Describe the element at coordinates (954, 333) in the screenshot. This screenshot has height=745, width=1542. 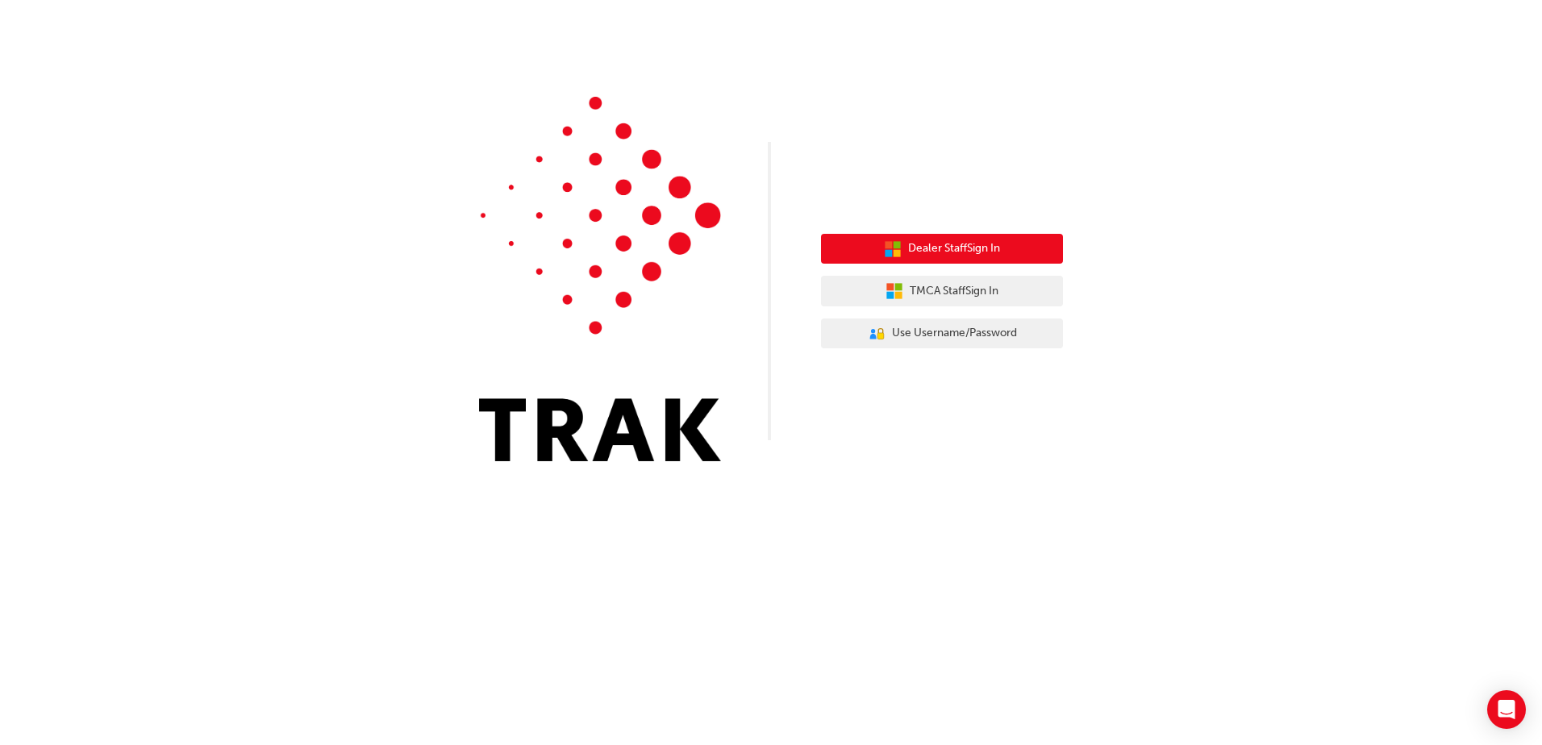
I see `span: Use Username/Password` at that location.